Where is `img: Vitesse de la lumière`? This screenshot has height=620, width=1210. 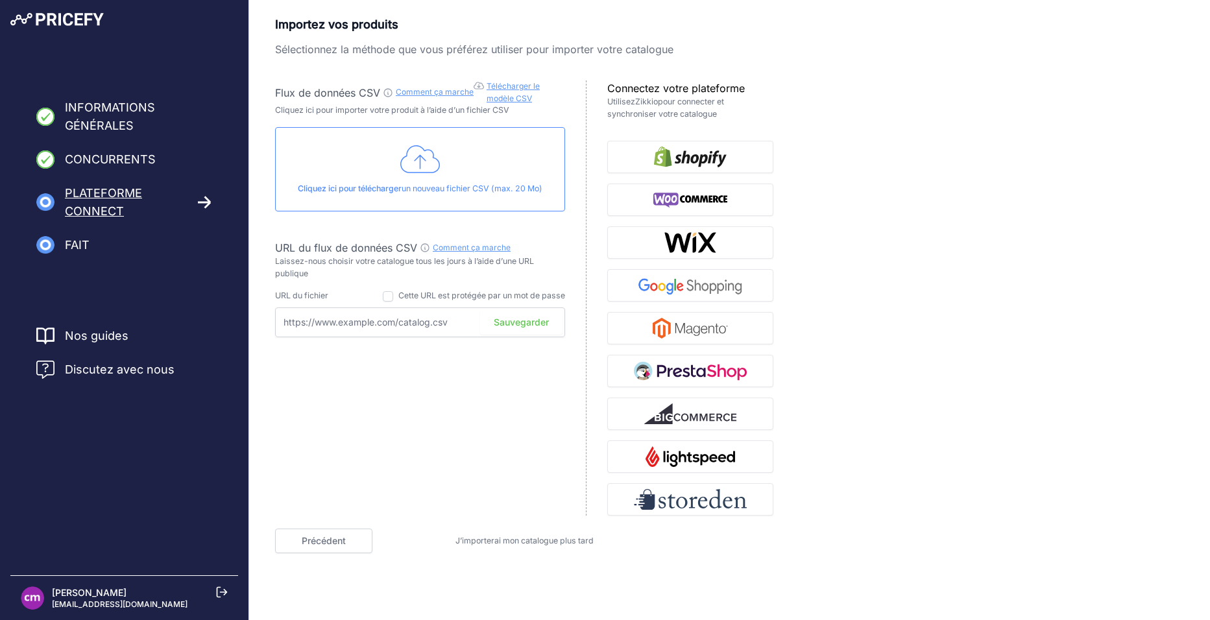 img: Vitesse de la lumière is located at coordinates (690, 457).